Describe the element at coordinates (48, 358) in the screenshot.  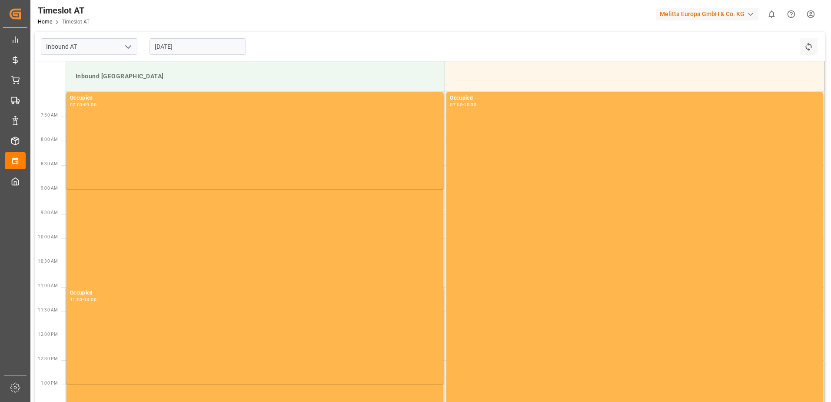
I see `span: 12:30 PM` at that location.